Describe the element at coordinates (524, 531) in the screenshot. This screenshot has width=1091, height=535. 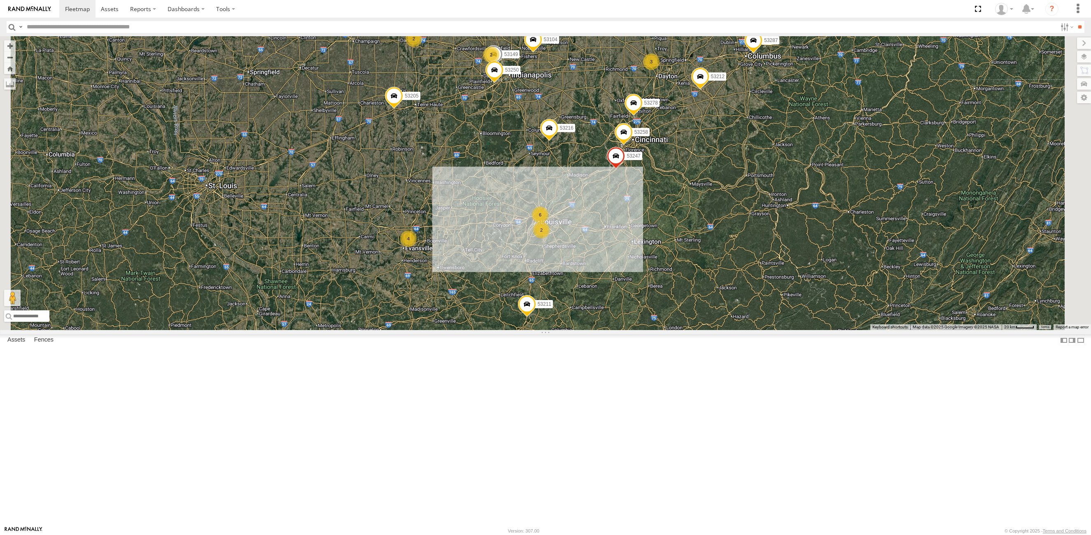
I see `div: Version: 307.00` at that location.